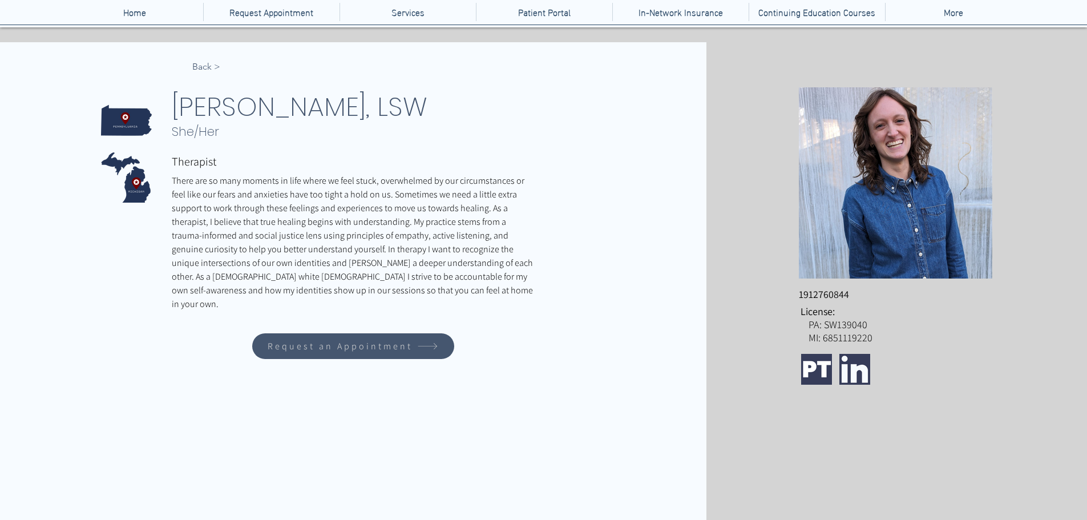  Describe the element at coordinates (953, 12) in the screenshot. I see `p: More` at that location.